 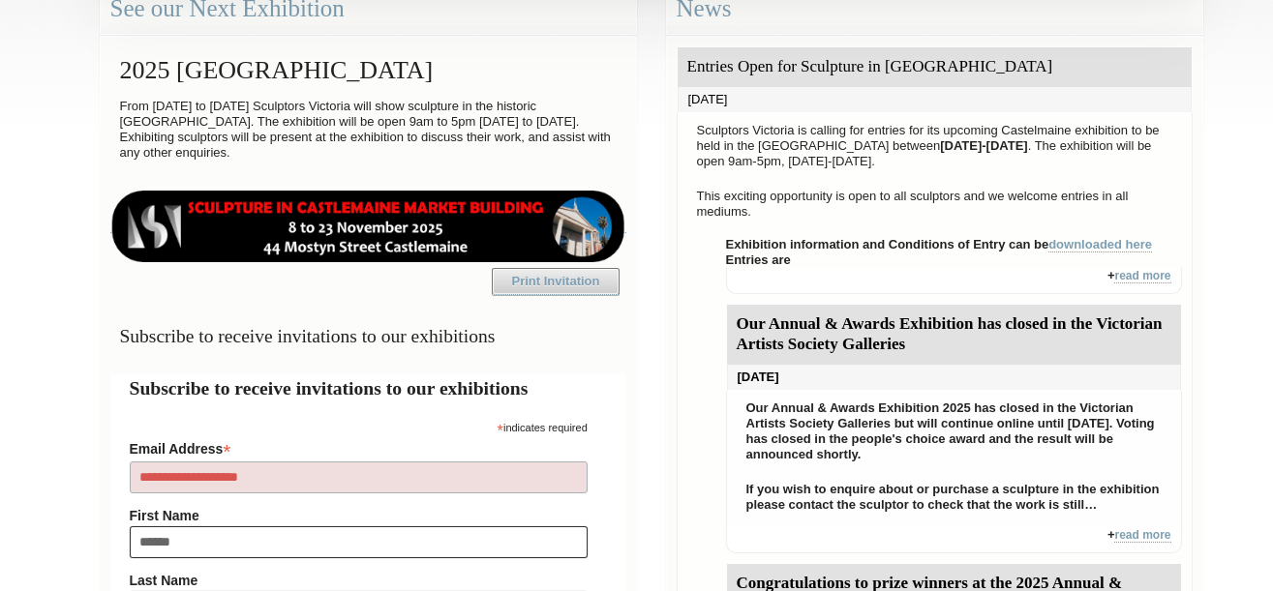 What do you see at coordinates (934, 204) in the screenshot?
I see `p: This exciting opportunity is open to all sculptors and we welcome entries in all mediums.` at bounding box center [934, 204].